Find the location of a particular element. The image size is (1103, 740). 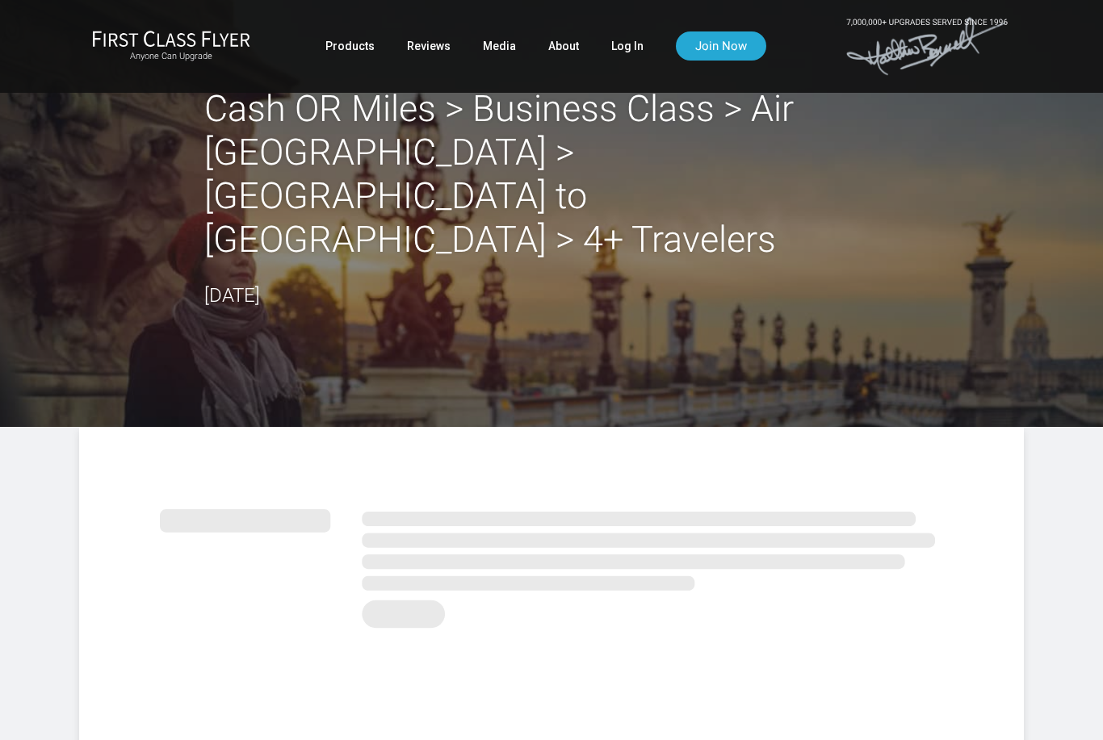

img: First Class Flyer is located at coordinates (171, 38).